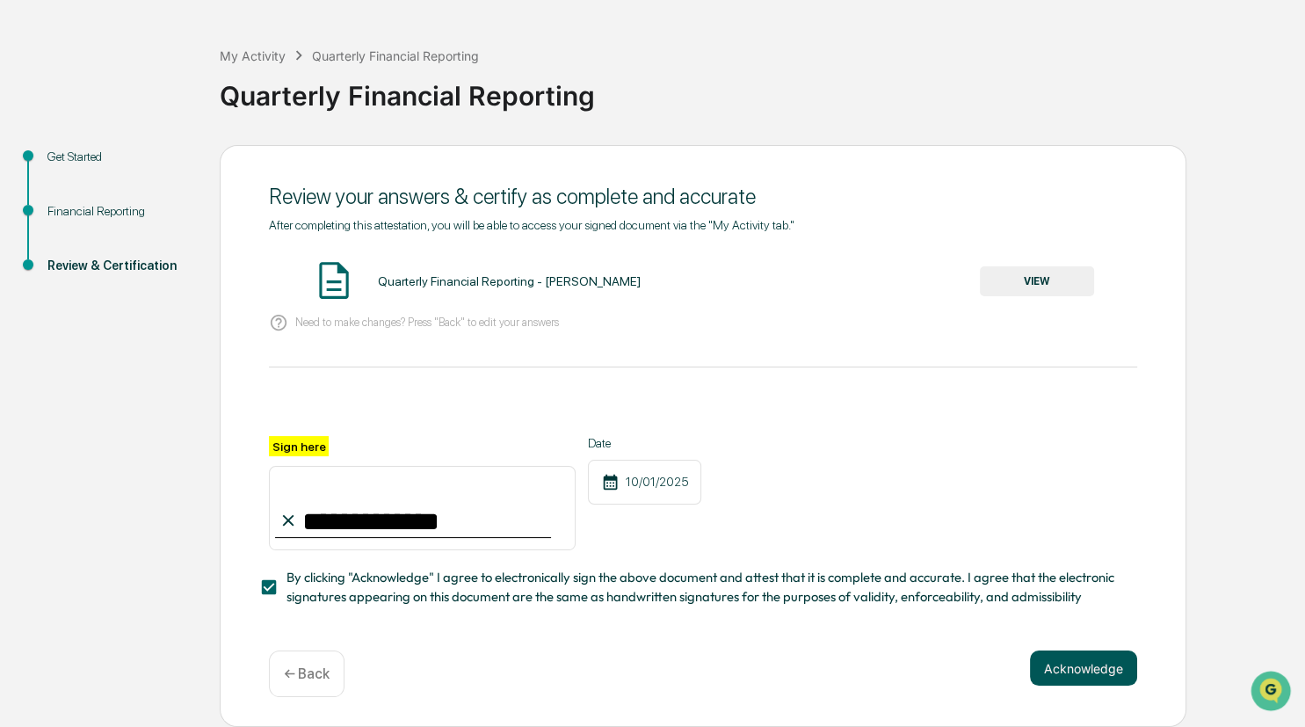 The width and height of the screenshot is (1305, 727). Describe the element at coordinates (65, 230) in the screenshot. I see `a: 🖐️Preclearance` at that location.